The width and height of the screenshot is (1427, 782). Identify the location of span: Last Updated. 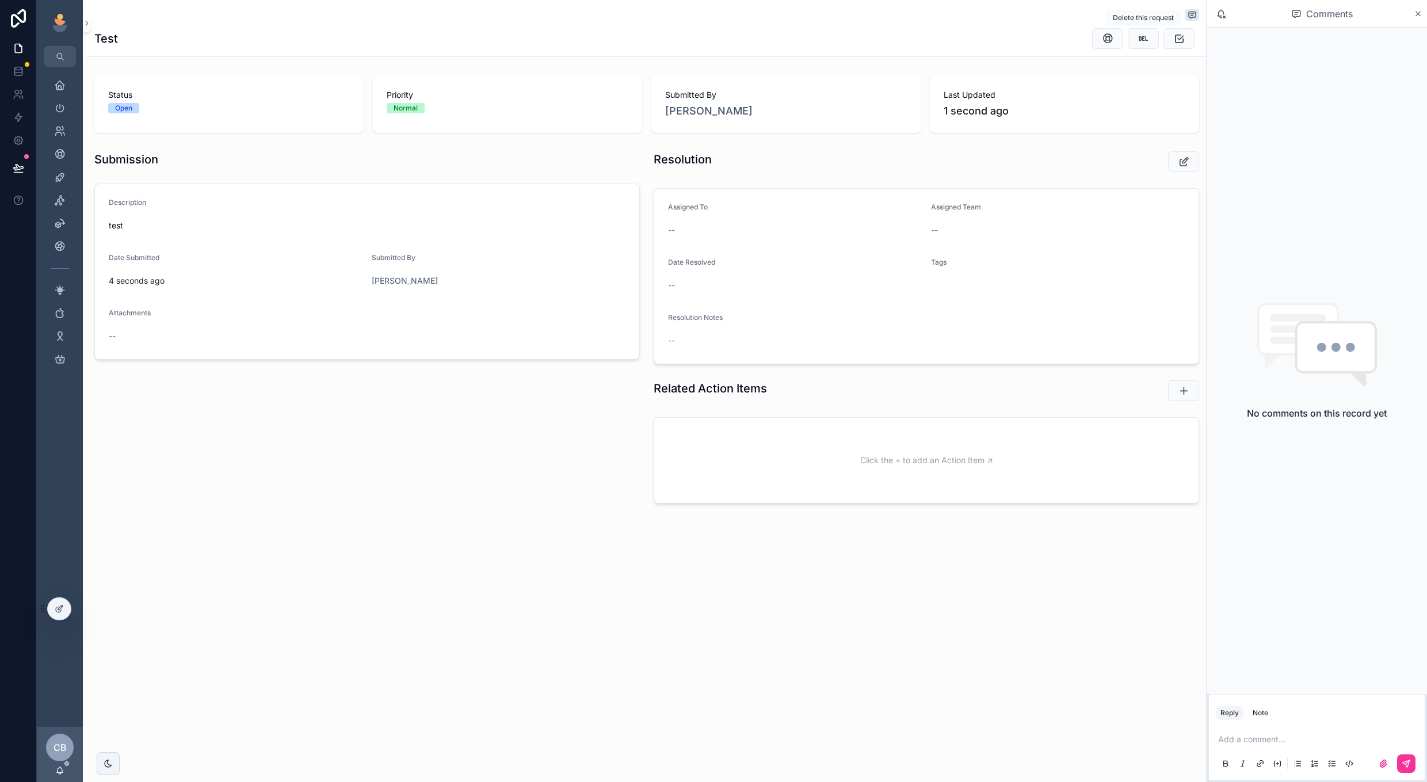
(1065, 95).